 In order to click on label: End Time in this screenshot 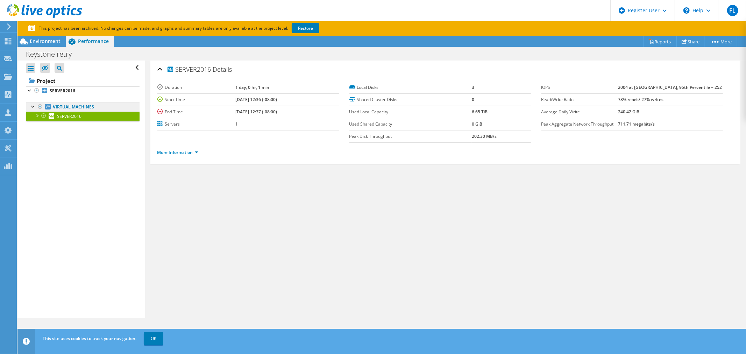, I will do `click(197, 112)`.